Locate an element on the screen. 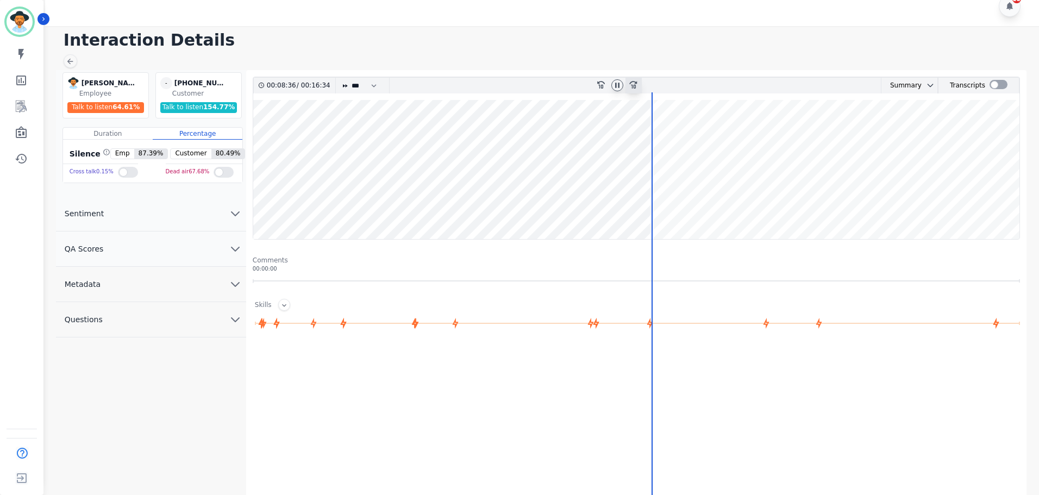 This screenshot has width=1039, height=495. div: Percentage is located at coordinates (197, 134).